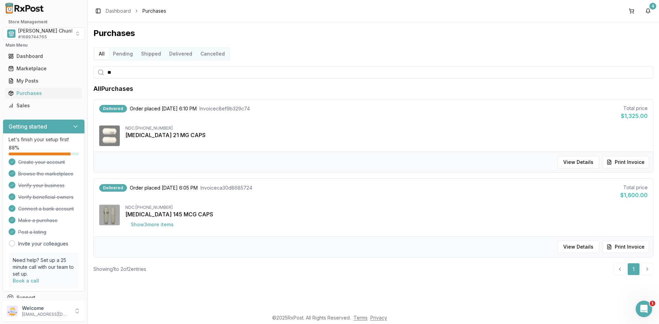 Image resolution: width=659 pixels, height=324 pixels. Describe the element at coordinates (633, 269) in the screenshot. I see `nav: pagination` at that location.